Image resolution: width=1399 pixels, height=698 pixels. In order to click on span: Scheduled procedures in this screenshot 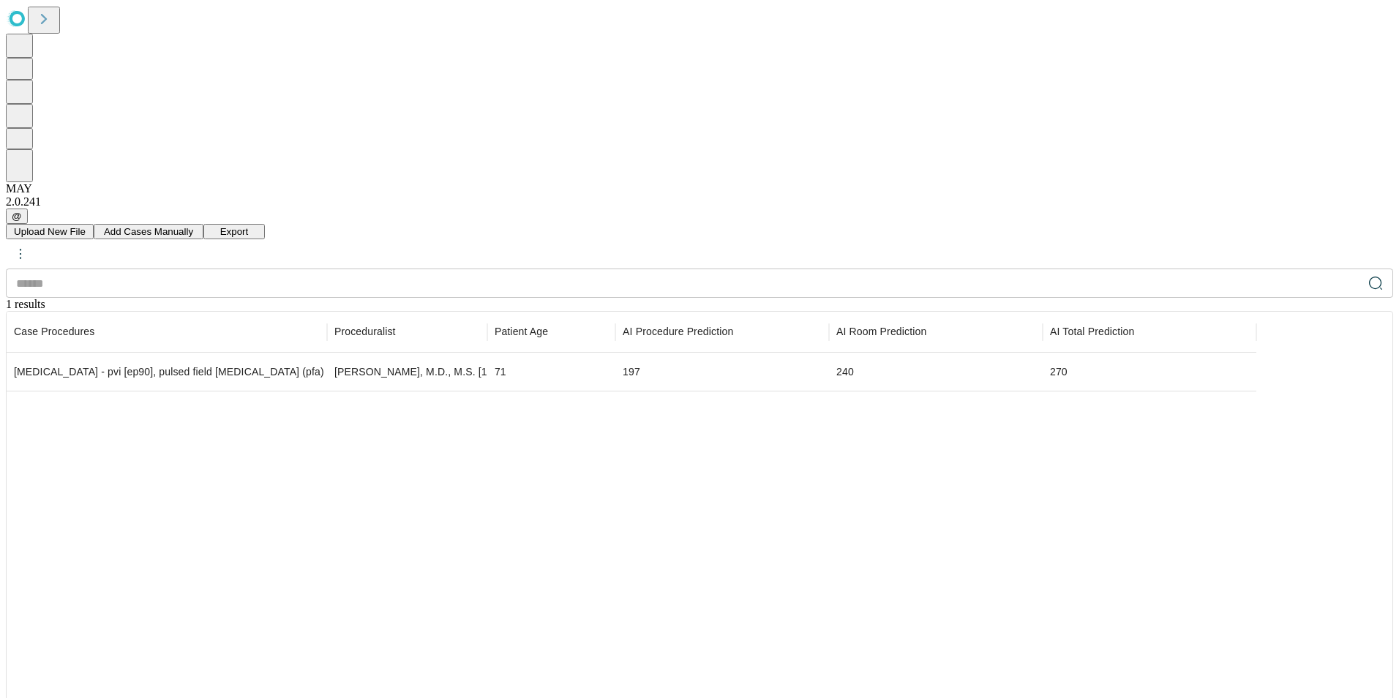, I will do `click(54, 332)`.